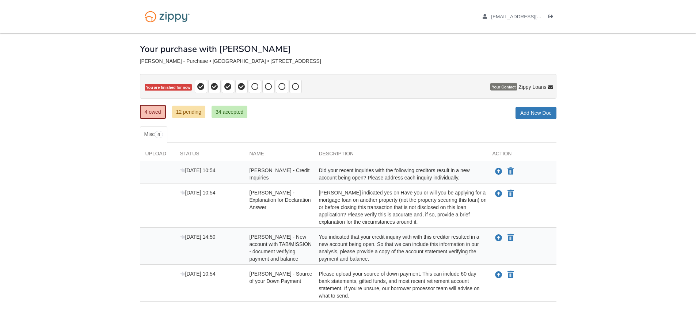 The height and width of the screenshot is (333, 696). I want to click on div: Action, so click(522, 155).